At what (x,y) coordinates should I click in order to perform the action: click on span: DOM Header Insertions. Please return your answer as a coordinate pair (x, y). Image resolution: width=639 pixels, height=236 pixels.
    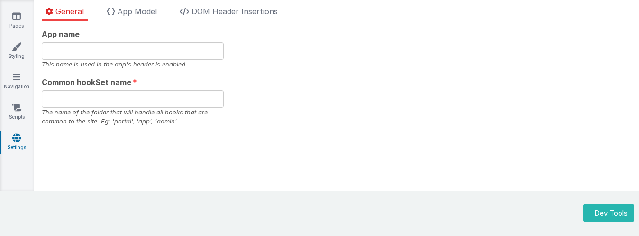
    Looking at the image, I should click on (235, 11).